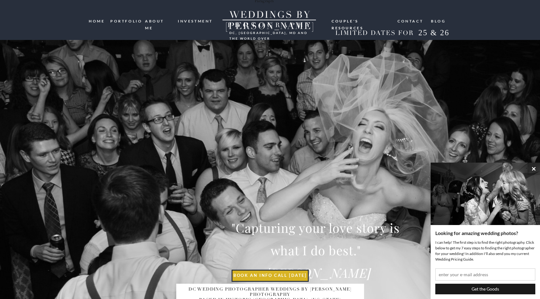  I want to click on nav: Contact, so click(411, 21).